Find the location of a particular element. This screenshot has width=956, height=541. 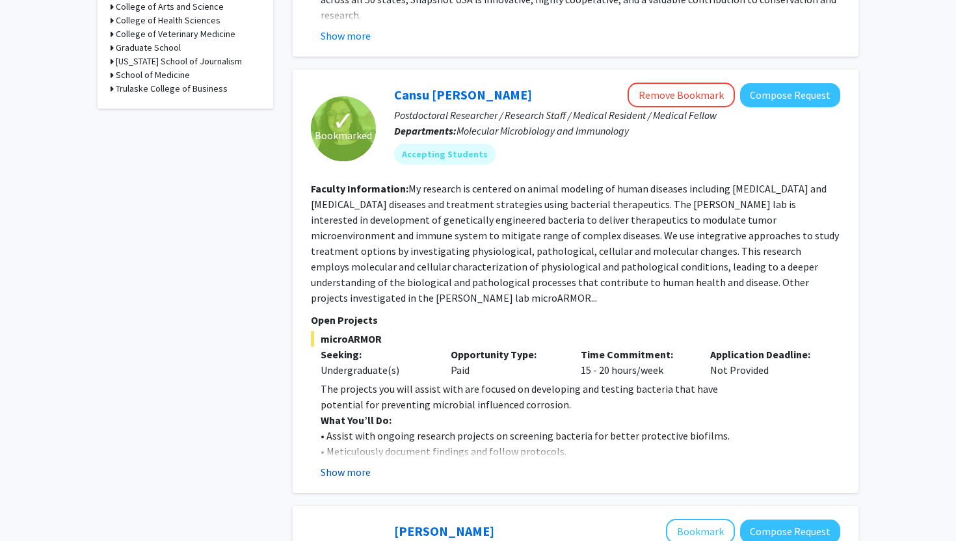

h3: School of Medicine is located at coordinates (153, 75).